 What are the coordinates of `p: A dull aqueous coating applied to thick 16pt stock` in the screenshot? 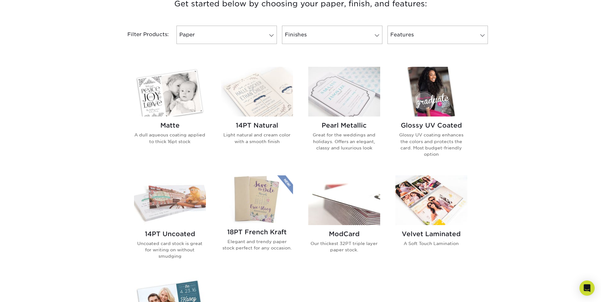 It's located at (170, 138).